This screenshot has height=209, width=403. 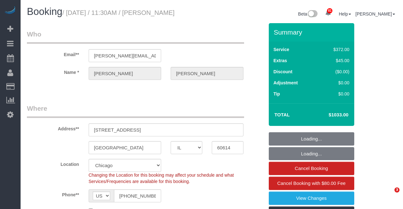 What do you see at coordinates (328, 13) in the screenshot?
I see `a: 81` at bounding box center [328, 13].